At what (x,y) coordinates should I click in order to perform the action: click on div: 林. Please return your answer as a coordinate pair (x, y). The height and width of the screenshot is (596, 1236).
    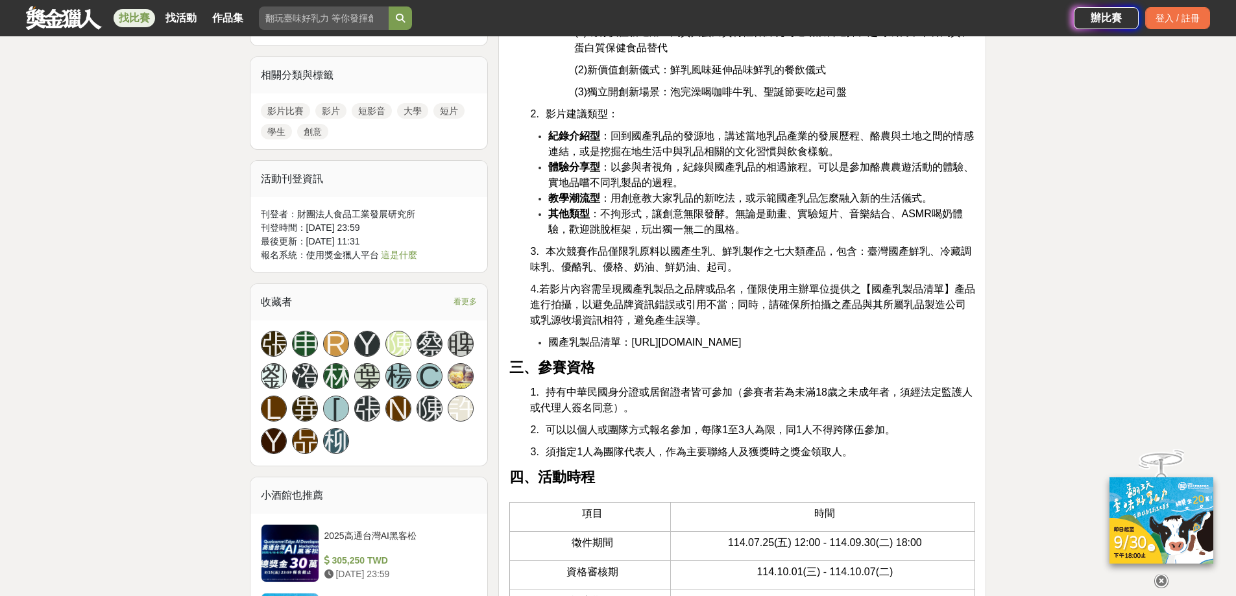
    Looking at the image, I should click on (336, 376).